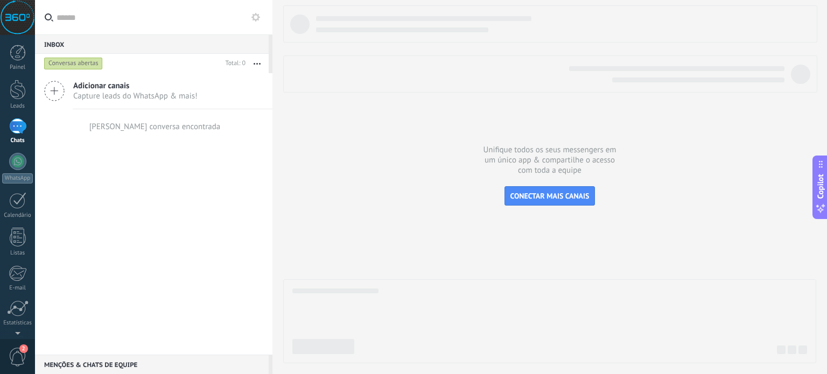 Image resolution: width=827 pixels, height=374 pixels. What do you see at coordinates (73, 64) in the screenshot?
I see `div: Conversas abertas` at bounding box center [73, 64].